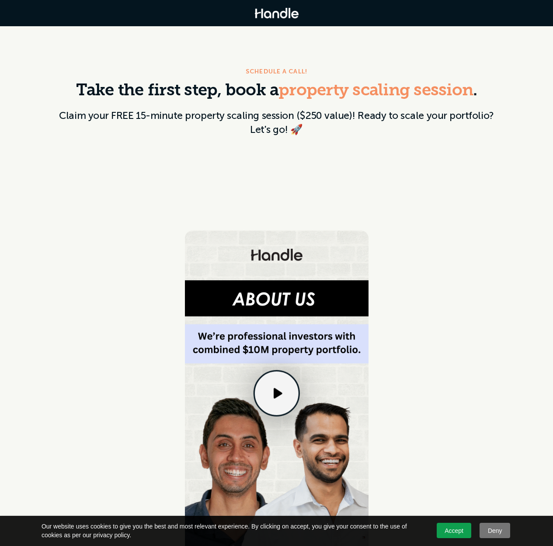  I want to click on a: Deny, so click(495, 530).